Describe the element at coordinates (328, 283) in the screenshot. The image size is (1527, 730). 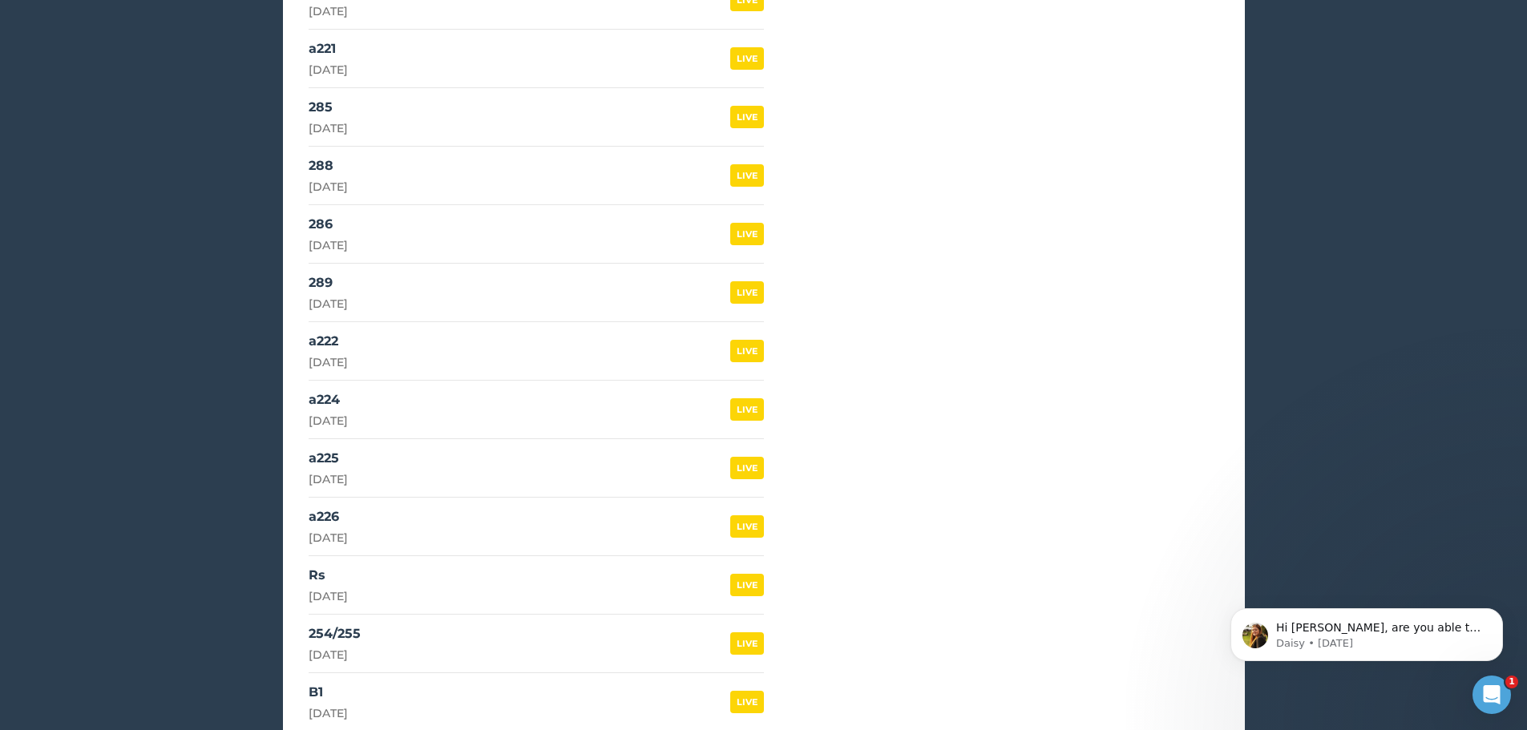
I see `div: 289` at that location.